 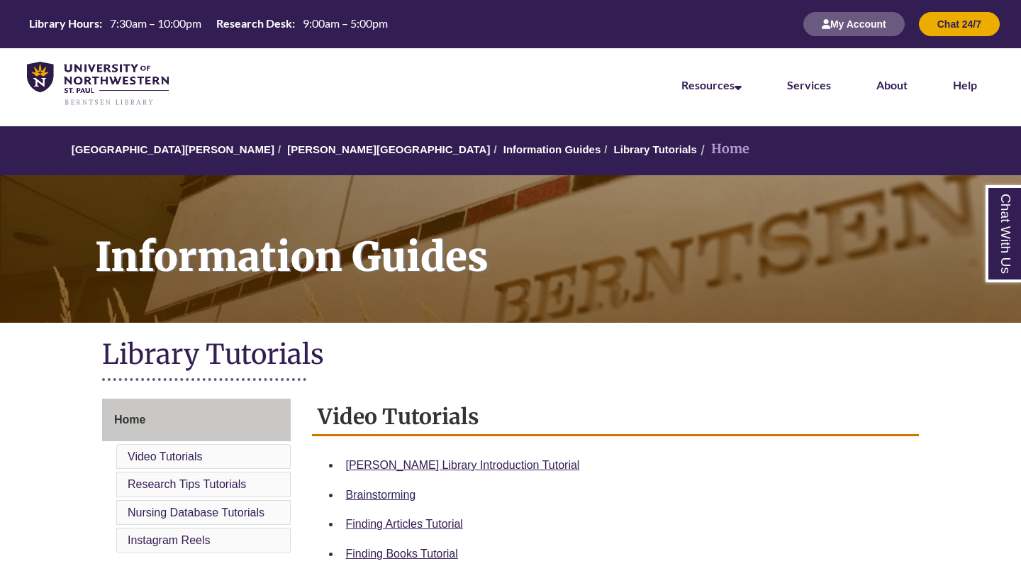 I want to click on a: Brainstorming, so click(x=381, y=494).